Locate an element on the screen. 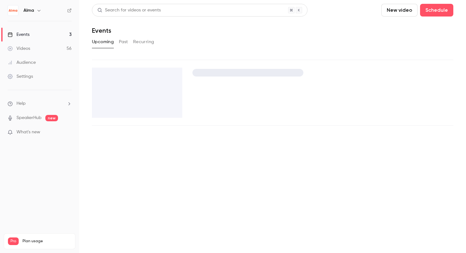  span: new is located at coordinates (52, 118).